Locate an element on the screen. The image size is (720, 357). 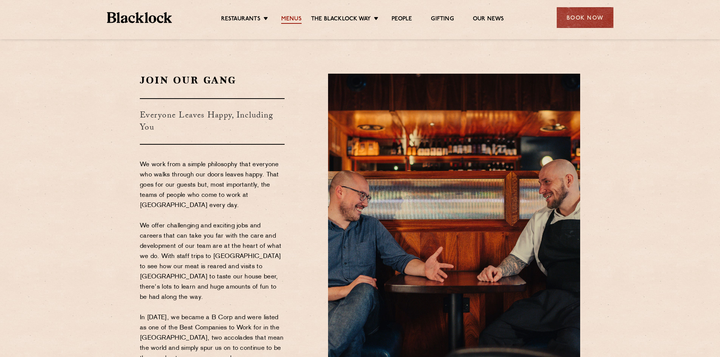
a: Menus is located at coordinates (291, 20).